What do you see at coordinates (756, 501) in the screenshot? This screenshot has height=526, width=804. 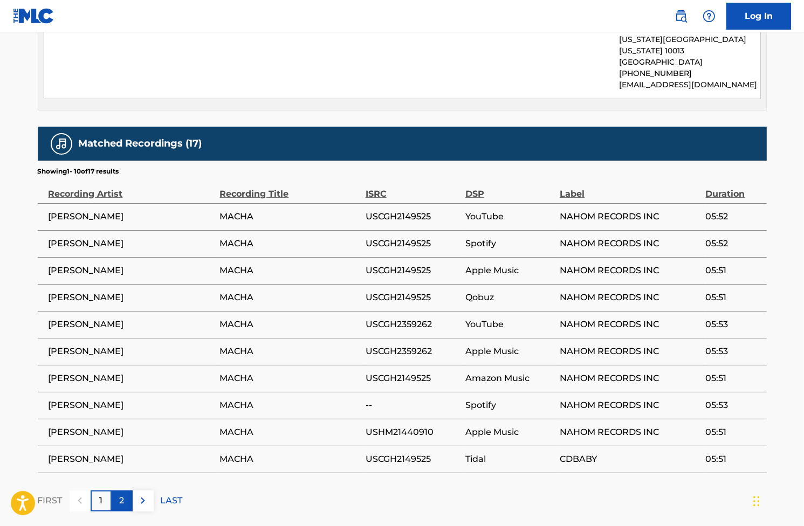 I see `div: Drag` at bounding box center [756, 501].